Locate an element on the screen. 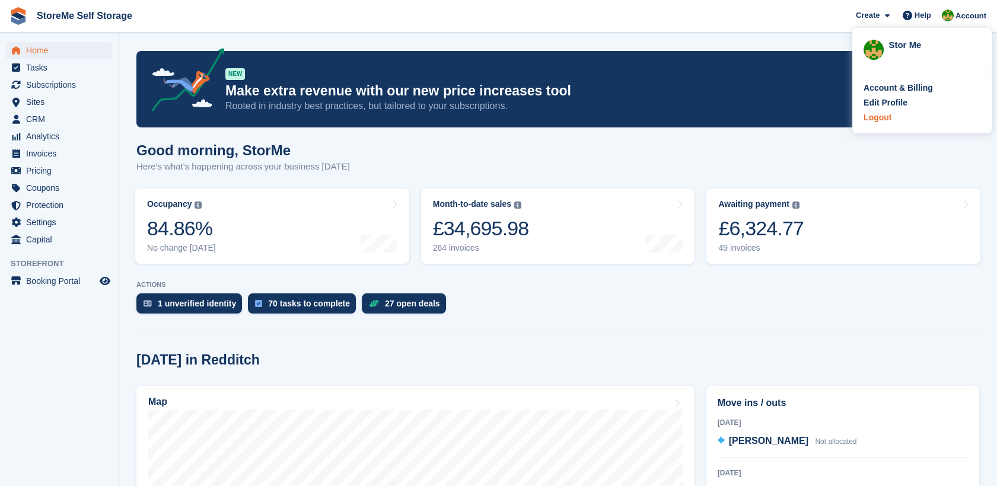  div: Month-to-date sales is located at coordinates (472, 204).